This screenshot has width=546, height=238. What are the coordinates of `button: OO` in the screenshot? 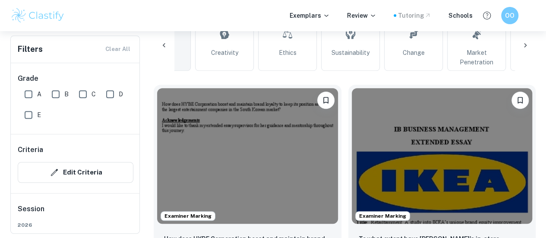 It's located at (510, 16).